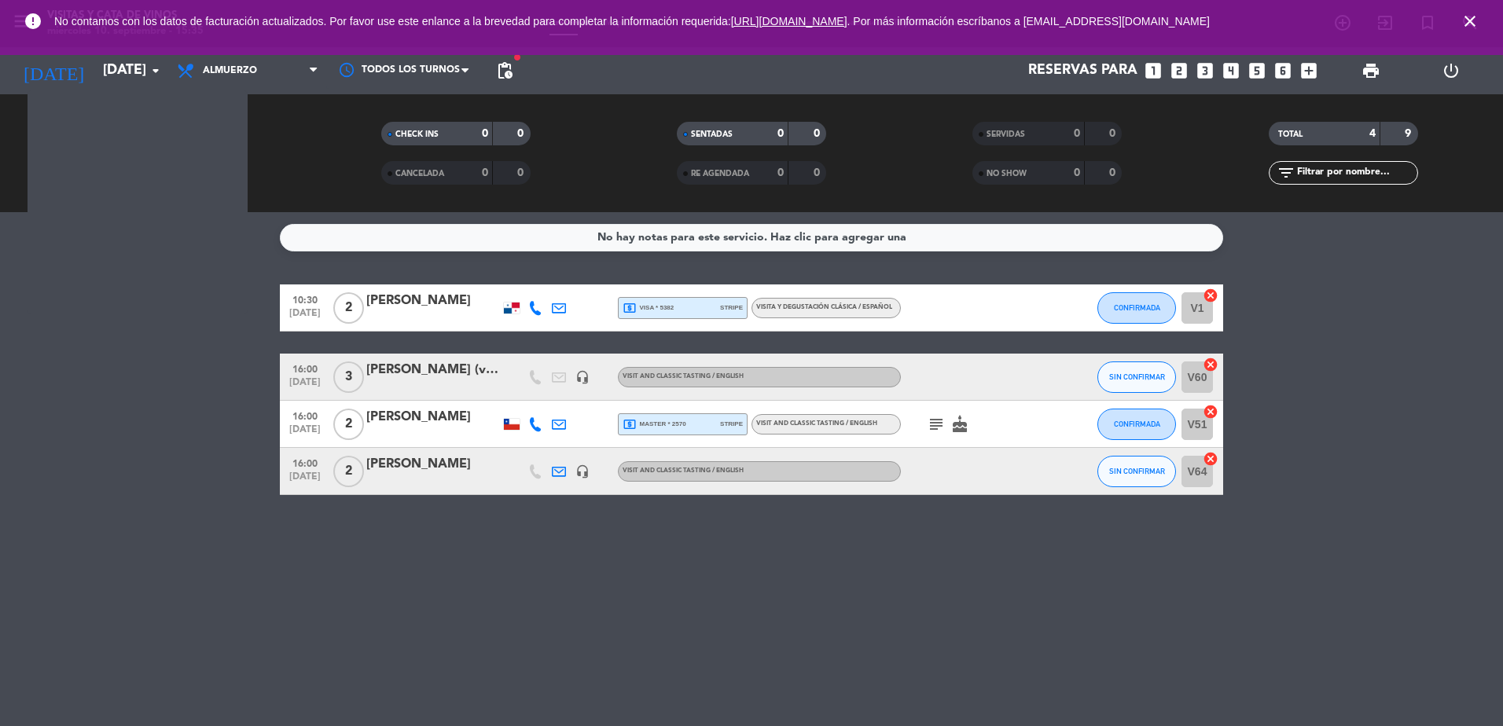  Describe the element at coordinates (1006, 174) in the screenshot. I see `span: NO SHOW` at that location.